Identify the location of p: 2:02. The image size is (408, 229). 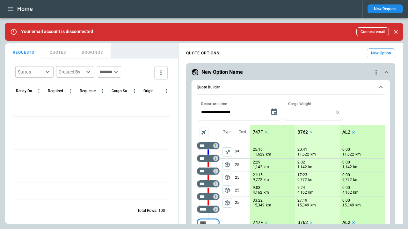
(301, 163).